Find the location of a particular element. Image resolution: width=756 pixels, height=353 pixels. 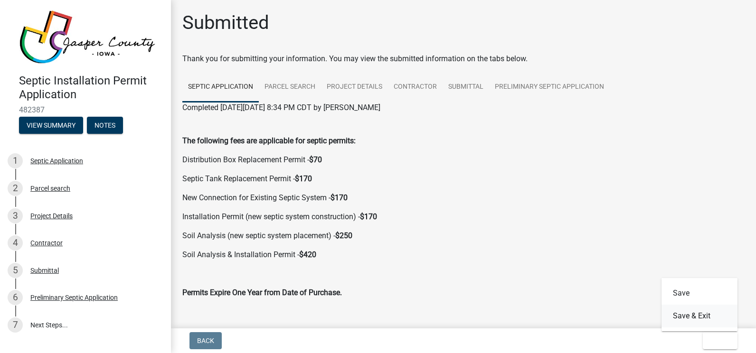

span: Back is located at coordinates (206, 341).